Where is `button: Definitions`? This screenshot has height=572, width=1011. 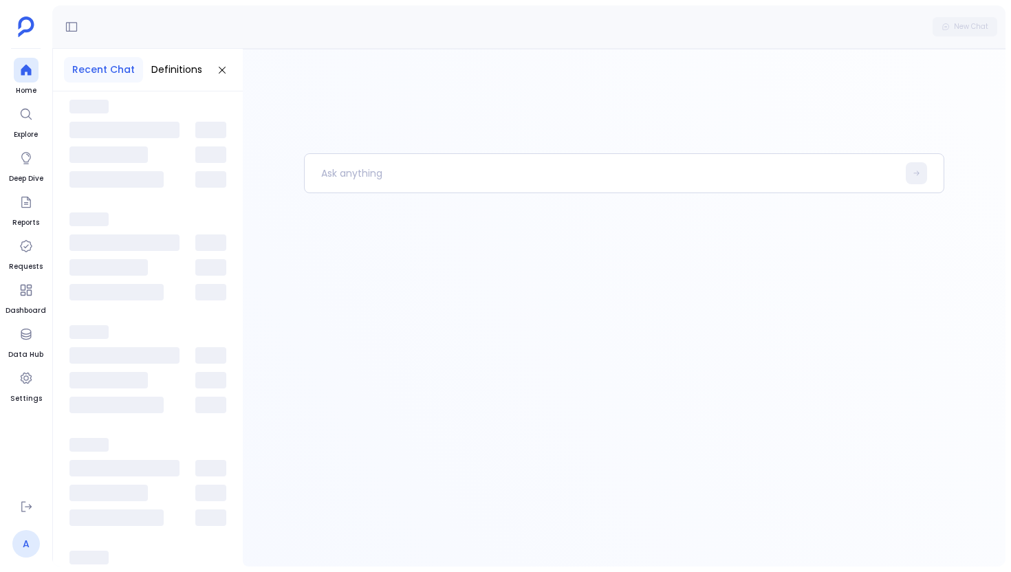 button: Definitions is located at coordinates (177, 69).